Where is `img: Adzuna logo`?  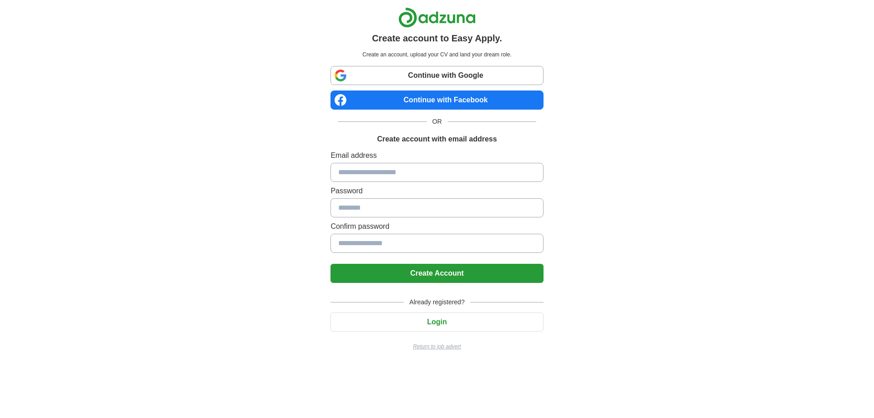
img: Adzuna logo is located at coordinates (437, 17).